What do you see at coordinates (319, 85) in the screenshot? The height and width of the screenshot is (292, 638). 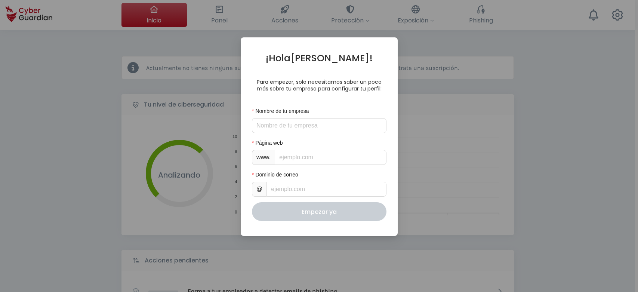 I see `p: Para empezar, solo necesitamos saber un poco más sobre tu empresa para configurar tu perfil:` at bounding box center [319, 85].